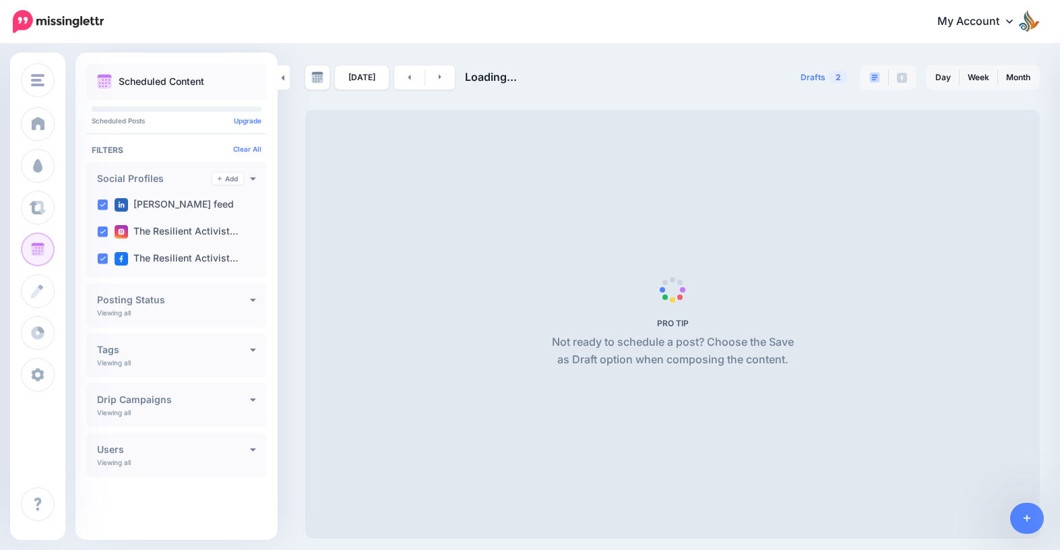 This screenshot has width=1060, height=550. Describe the element at coordinates (838, 77) in the screenshot. I see `span: 2` at that location.